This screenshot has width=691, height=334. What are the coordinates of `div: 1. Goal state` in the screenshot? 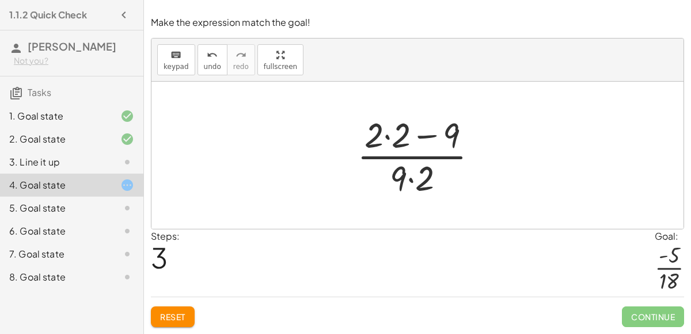 It's located at (55, 116).